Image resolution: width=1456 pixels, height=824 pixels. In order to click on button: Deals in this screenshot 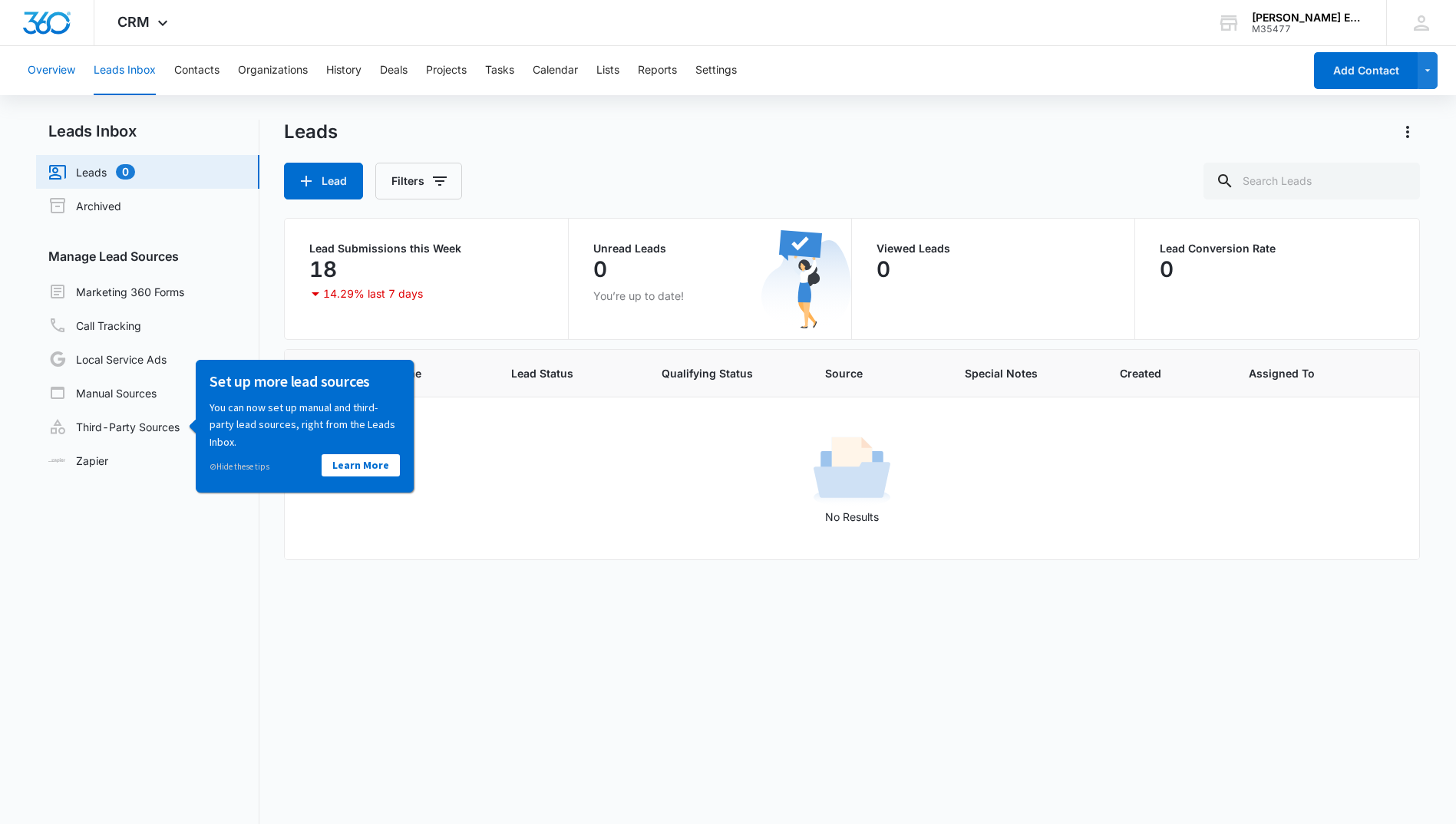, I will do `click(394, 70)`.